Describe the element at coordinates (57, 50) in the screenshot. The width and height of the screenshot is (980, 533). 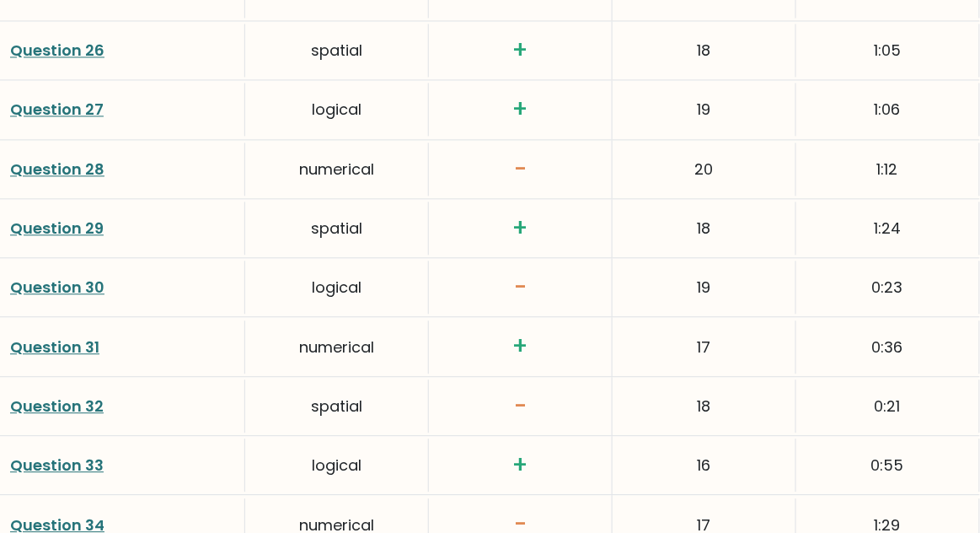
I see `a: Question 26` at that location.